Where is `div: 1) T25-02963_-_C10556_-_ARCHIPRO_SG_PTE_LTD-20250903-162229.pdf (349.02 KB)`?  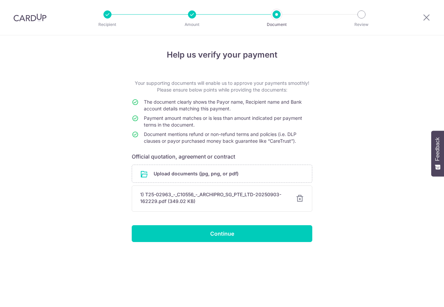
div: 1) T25-02963_-_C10556_-_ARCHIPRO_SG_PTE_LTD-20250903-162229.pdf (349.02 KB) is located at coordinates (214, 198).